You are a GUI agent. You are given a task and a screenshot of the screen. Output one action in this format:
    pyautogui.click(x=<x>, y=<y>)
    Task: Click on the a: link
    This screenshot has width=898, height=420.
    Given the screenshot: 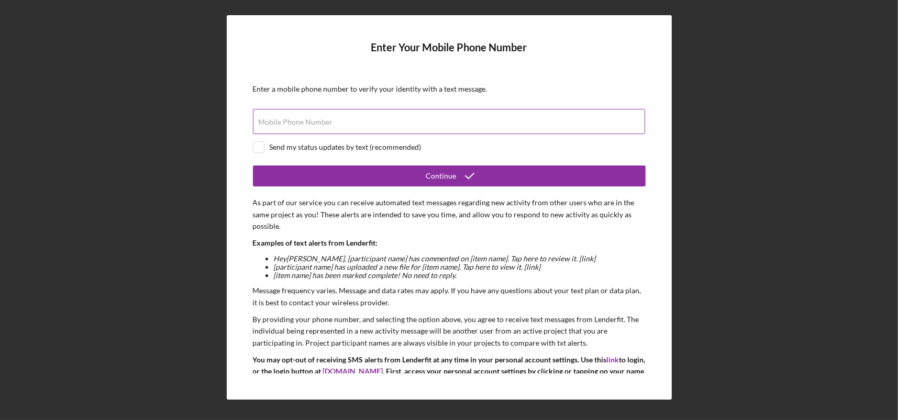 What is the action you would take?
    pyautogui.click(x=613, y=359)
    